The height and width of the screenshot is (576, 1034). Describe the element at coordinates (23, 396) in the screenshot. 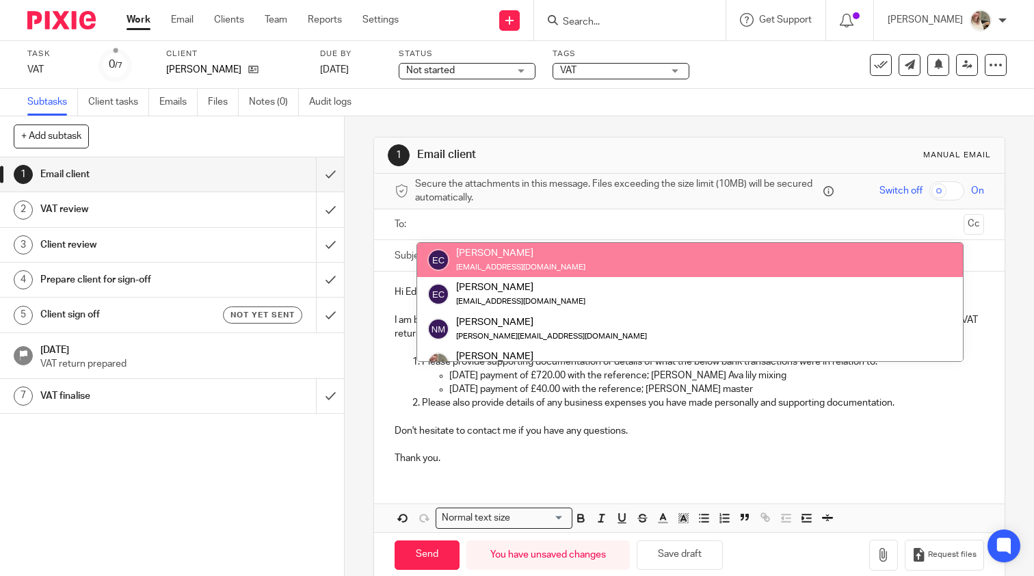

I see `div: 7` at that location.